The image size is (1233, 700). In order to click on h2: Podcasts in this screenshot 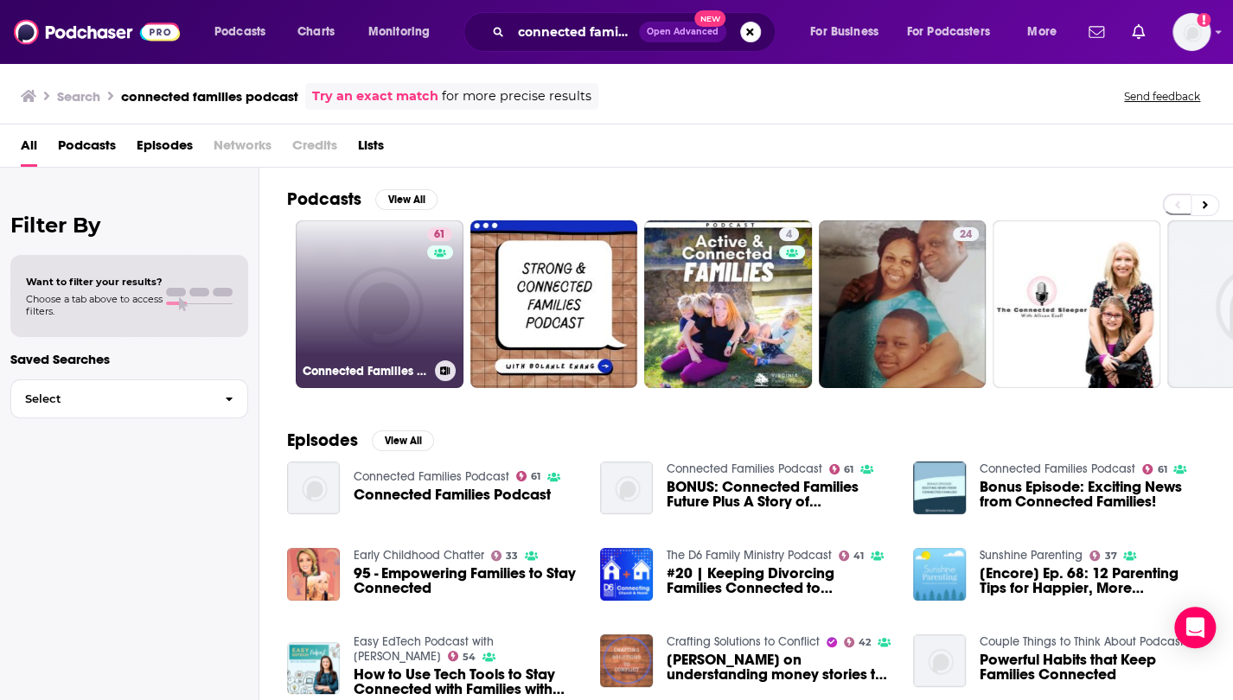, I will do `click(324, 199)`.